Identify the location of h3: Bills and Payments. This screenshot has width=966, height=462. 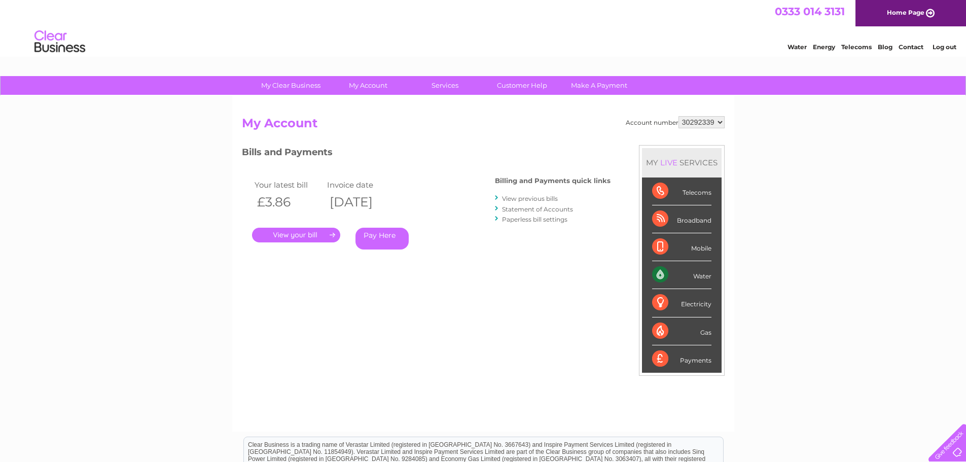
(426, 154).